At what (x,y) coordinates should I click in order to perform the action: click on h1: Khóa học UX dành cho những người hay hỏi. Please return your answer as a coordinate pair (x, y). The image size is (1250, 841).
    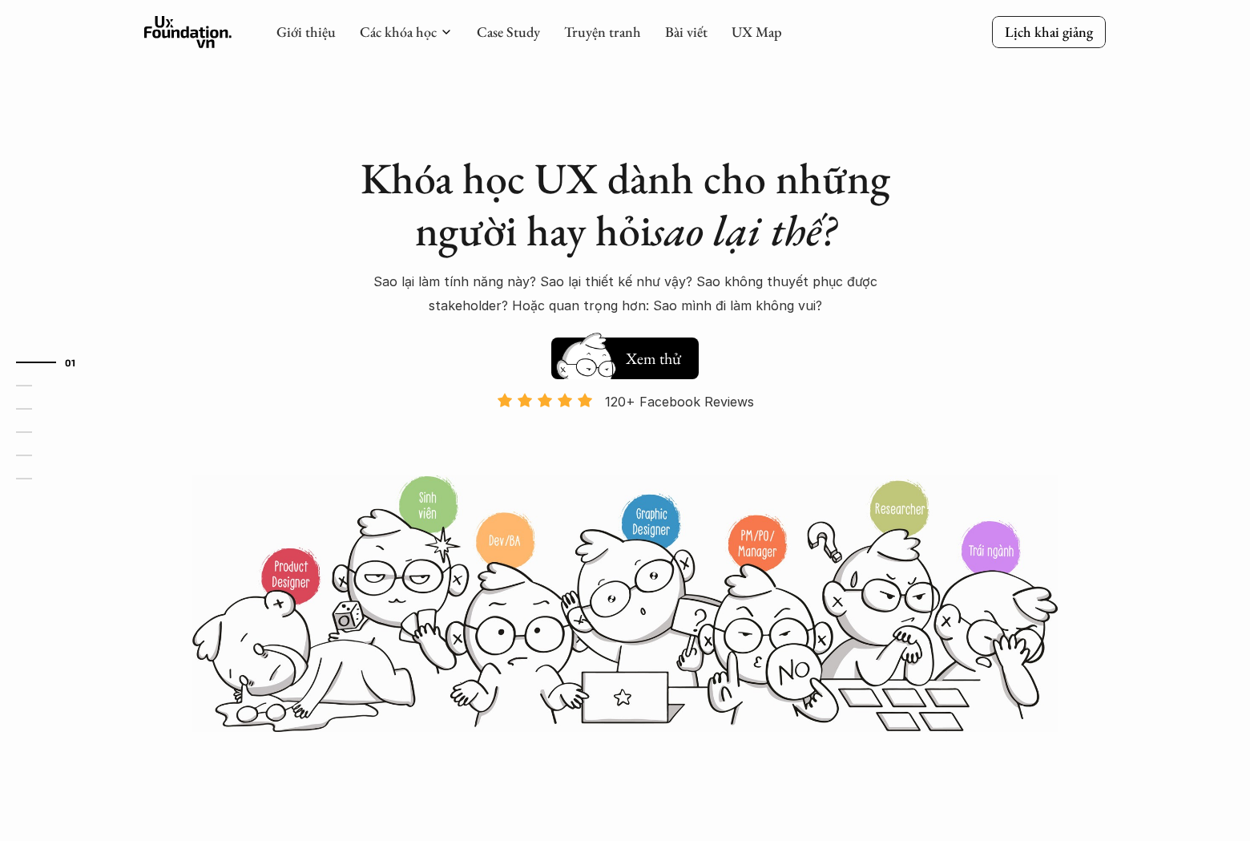
    Looking at the image, I should click on (625, 204).